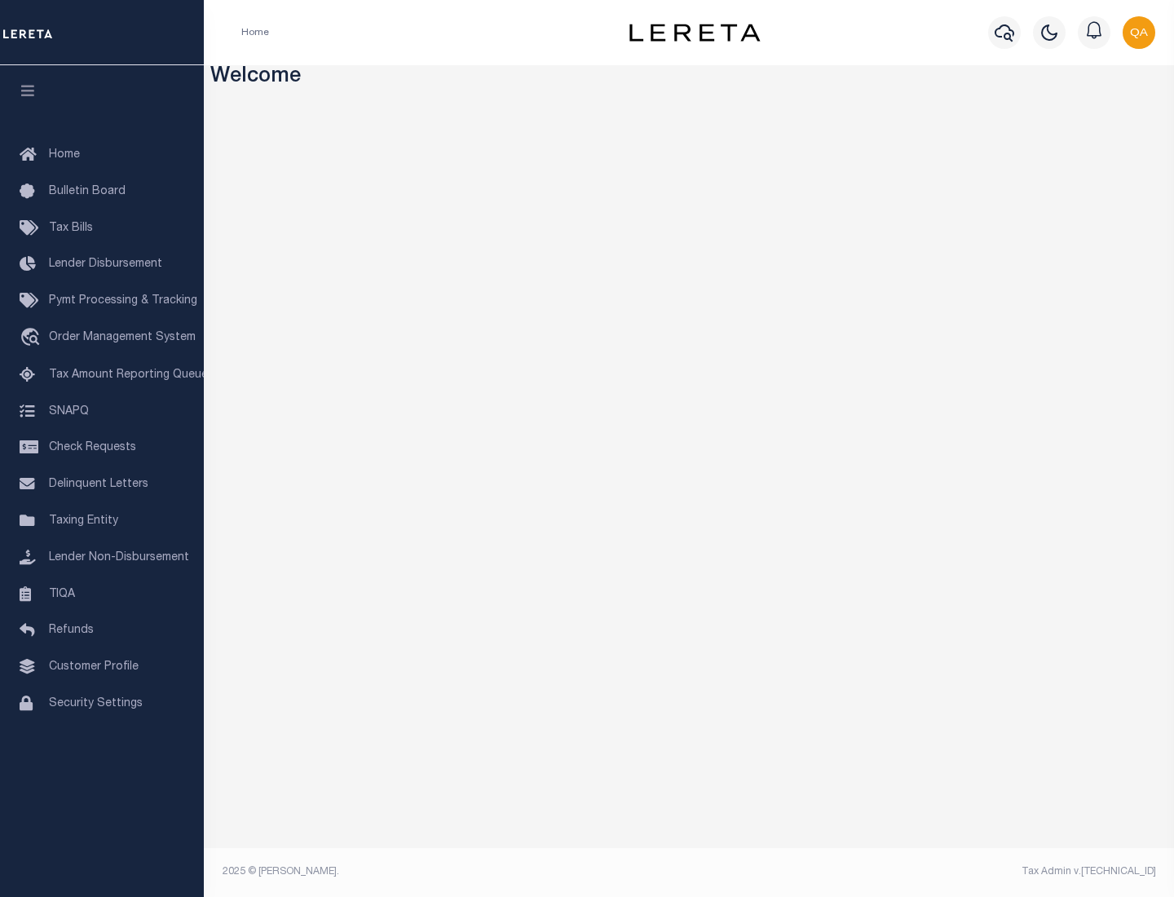  What do you see at coordinates (71, 228) in the screenshot?
I see `span: Tax Bills` at bounding box center [71, 228].